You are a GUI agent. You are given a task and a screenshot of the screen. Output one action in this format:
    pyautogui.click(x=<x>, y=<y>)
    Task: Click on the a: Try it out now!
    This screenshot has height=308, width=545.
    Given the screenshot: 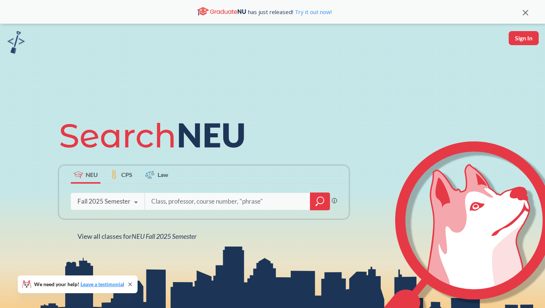 What is the action you would take?
    pyautogui.click(x=312, y=12)
    